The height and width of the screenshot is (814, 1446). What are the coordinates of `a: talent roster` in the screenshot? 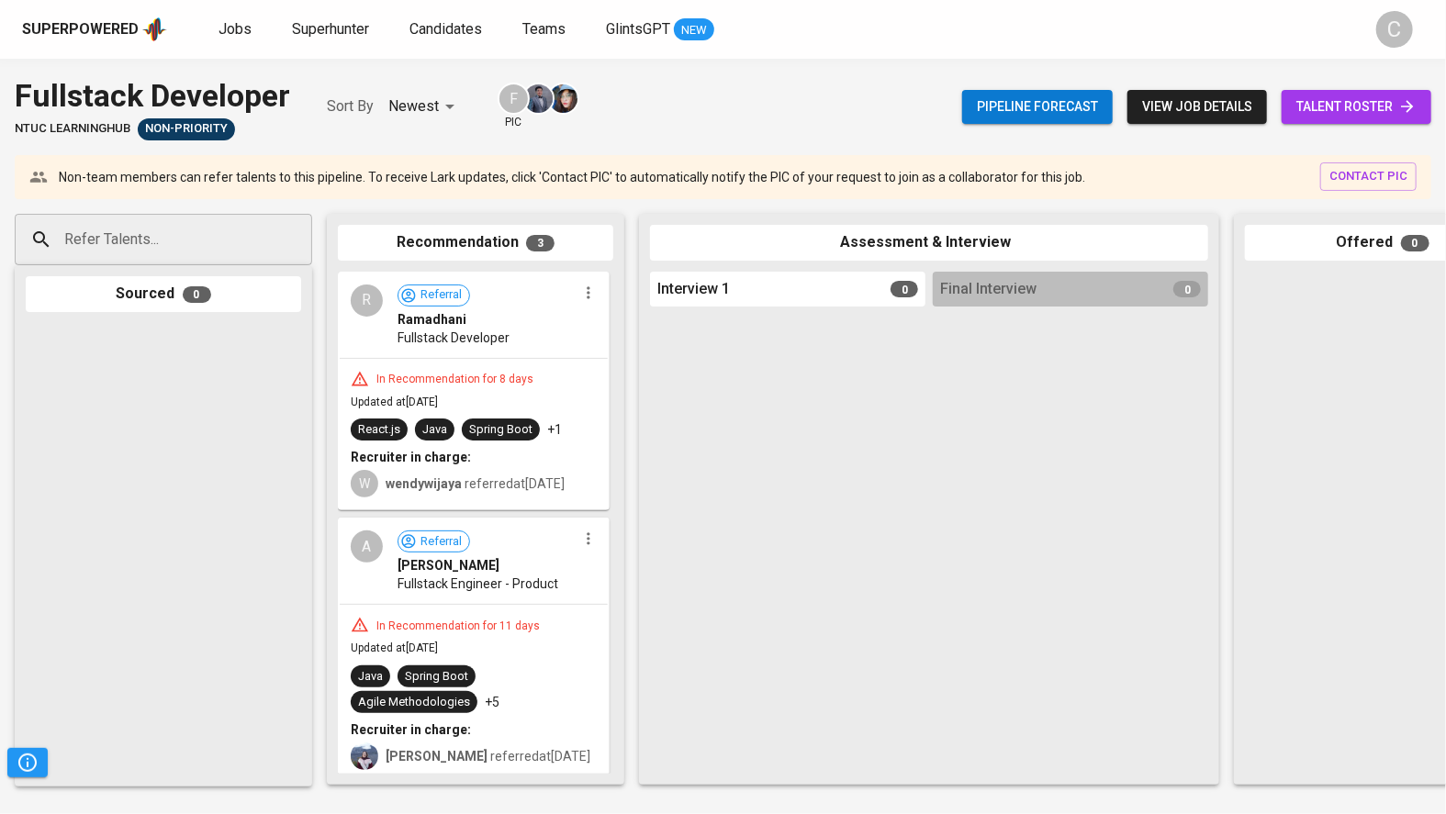 It's located at (1356, 106).